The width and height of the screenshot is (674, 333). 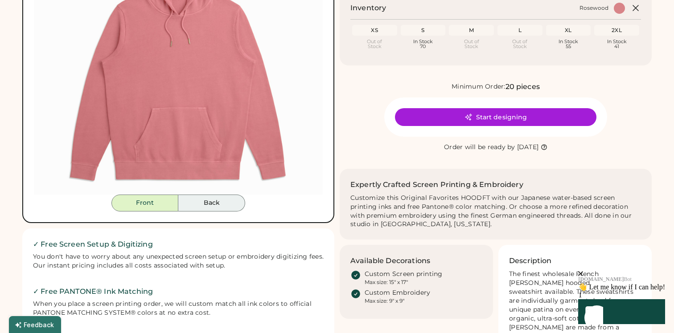 I want to click on div: Show, so click(x=97, y=79).